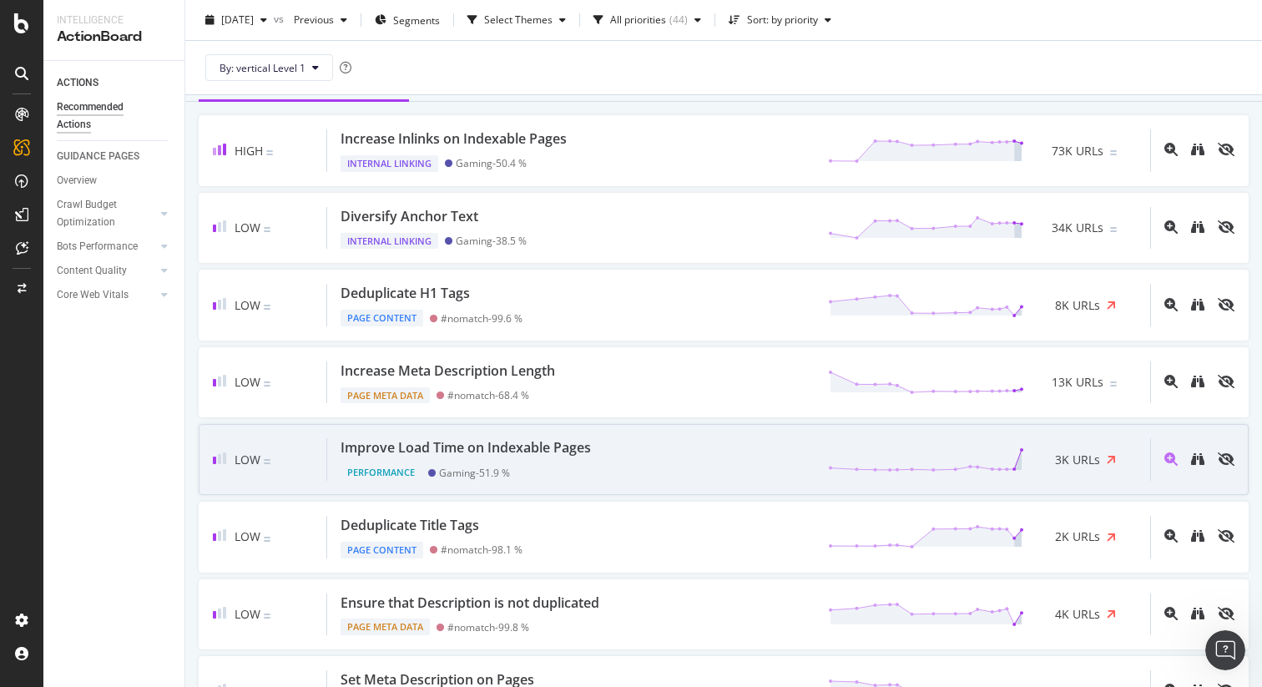  I want to click on div: Page Content, so click(381, 318).